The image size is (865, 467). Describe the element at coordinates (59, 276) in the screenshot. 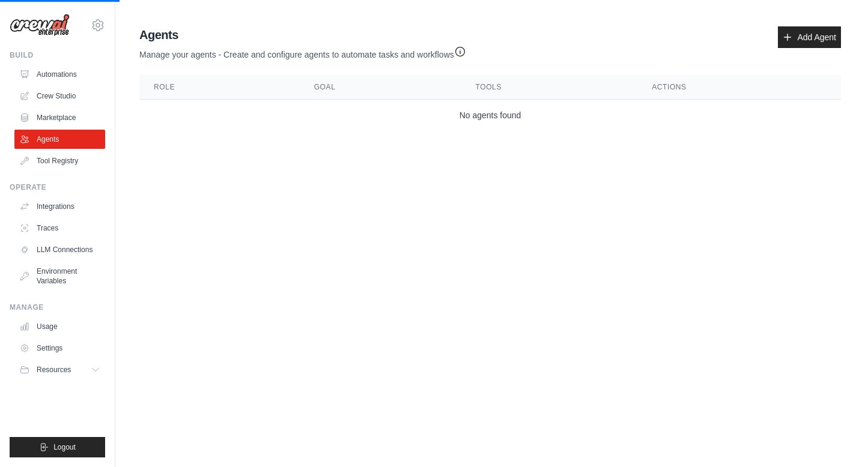

I see `a: Environment Variables` at that location.